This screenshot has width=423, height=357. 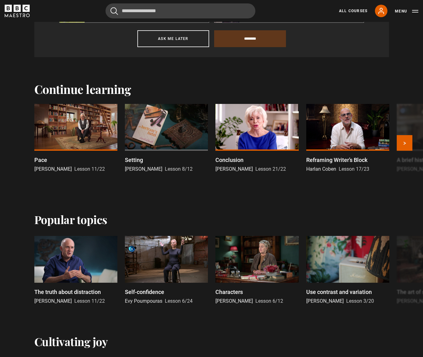 What do you see at coordinates (353, 11) in the screenshot?
I see `a: All Courses` at bounding box center [353, 11].